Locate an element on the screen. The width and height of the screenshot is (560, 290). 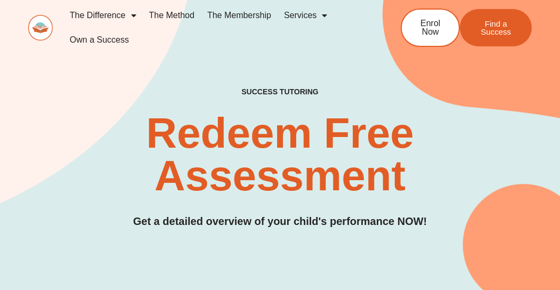
h3: Get a detailed overview of your child's performance NOW! is located at coordinates (280, 221).